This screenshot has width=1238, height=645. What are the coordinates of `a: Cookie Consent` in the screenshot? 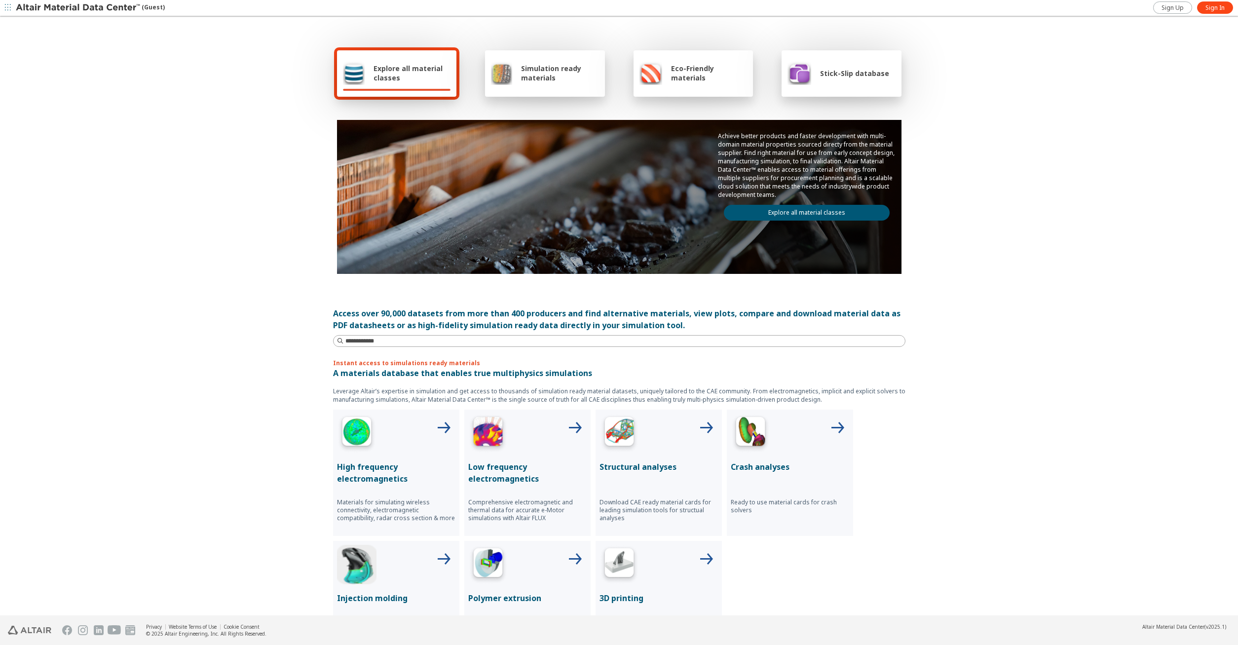 It's located at (241, 626).